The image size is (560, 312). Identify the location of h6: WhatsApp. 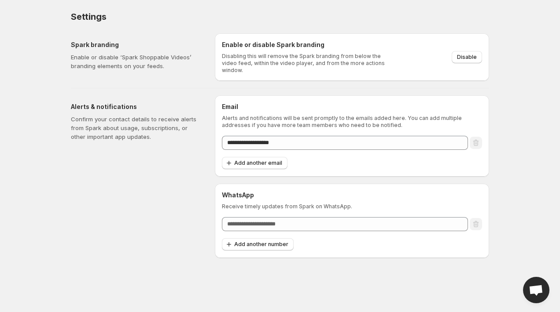
(352, 195).